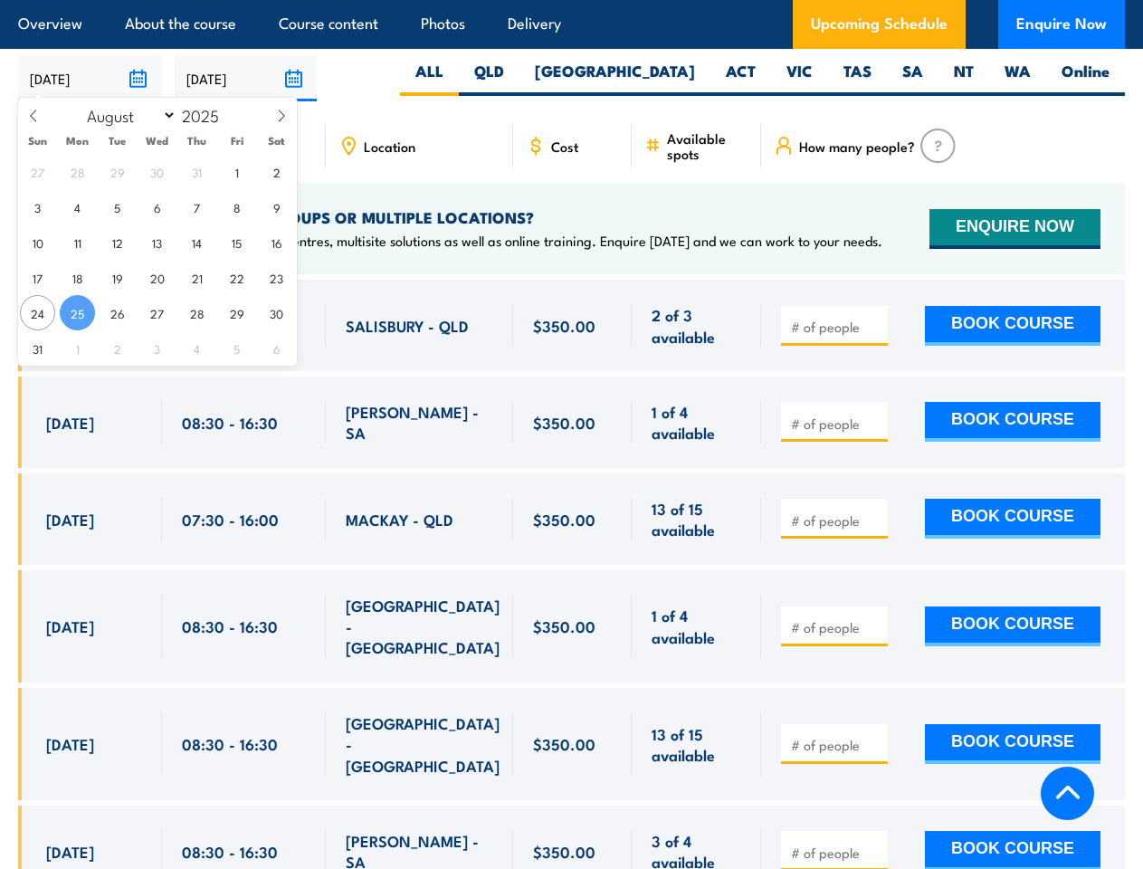 Image resolution: width=1143 pixels, height=869 pixels. I want to click on span: August 11, 2025, so click(77, 242).